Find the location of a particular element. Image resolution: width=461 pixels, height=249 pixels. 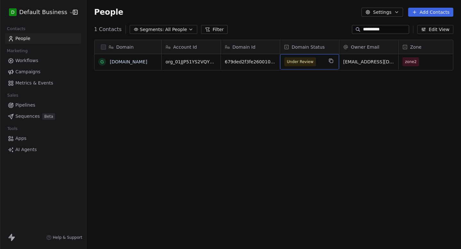

span: Campaigns is located at coordinates (28, 72).